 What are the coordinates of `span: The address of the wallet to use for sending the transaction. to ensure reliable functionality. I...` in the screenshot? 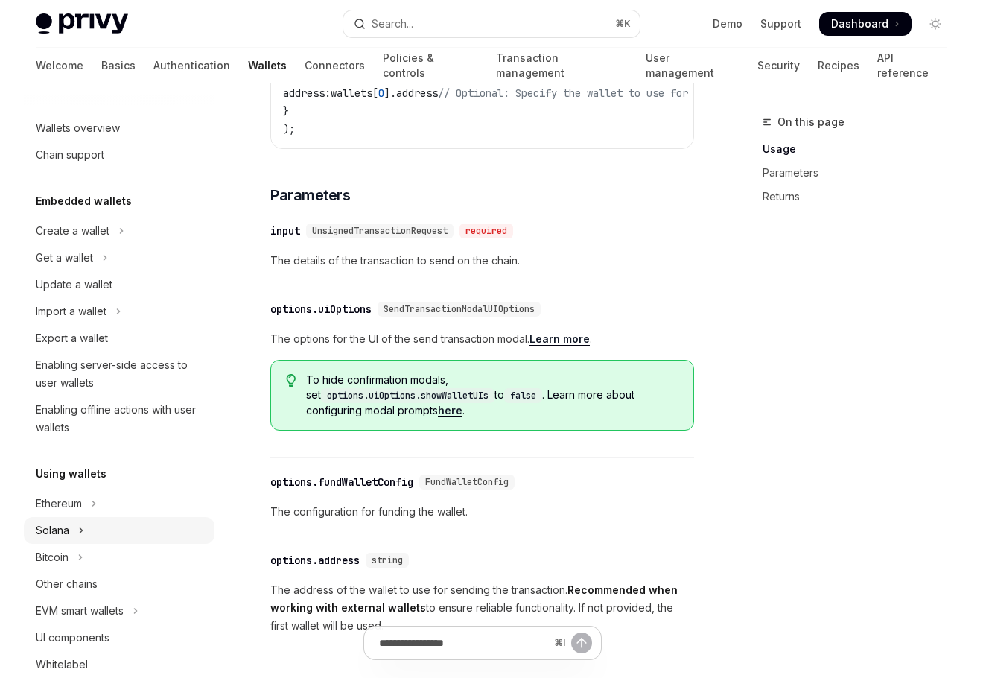 It's located at (482, 608).